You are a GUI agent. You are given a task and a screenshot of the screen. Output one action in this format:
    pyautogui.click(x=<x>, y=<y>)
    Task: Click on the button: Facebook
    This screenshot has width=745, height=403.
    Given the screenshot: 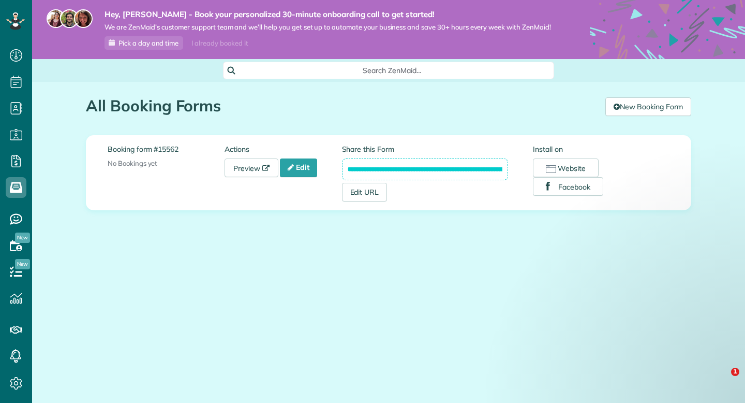 What is the action you would take?
    pyautogui.click(x=568, y=186)
    